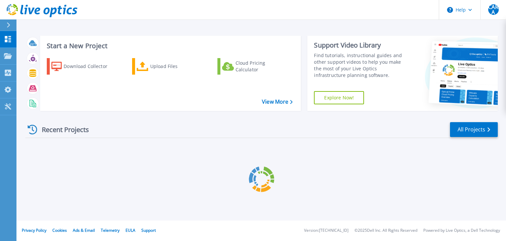 The height and width of the screenshot is (241, 506). Describe the element at coordinates (170, 46) in the screenshot. I see `h3: Start a New Project` at that location.